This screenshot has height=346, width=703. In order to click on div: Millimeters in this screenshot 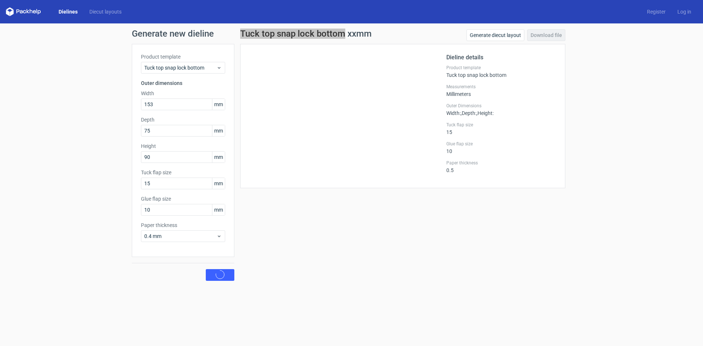, I will do `click(502, 91)`.